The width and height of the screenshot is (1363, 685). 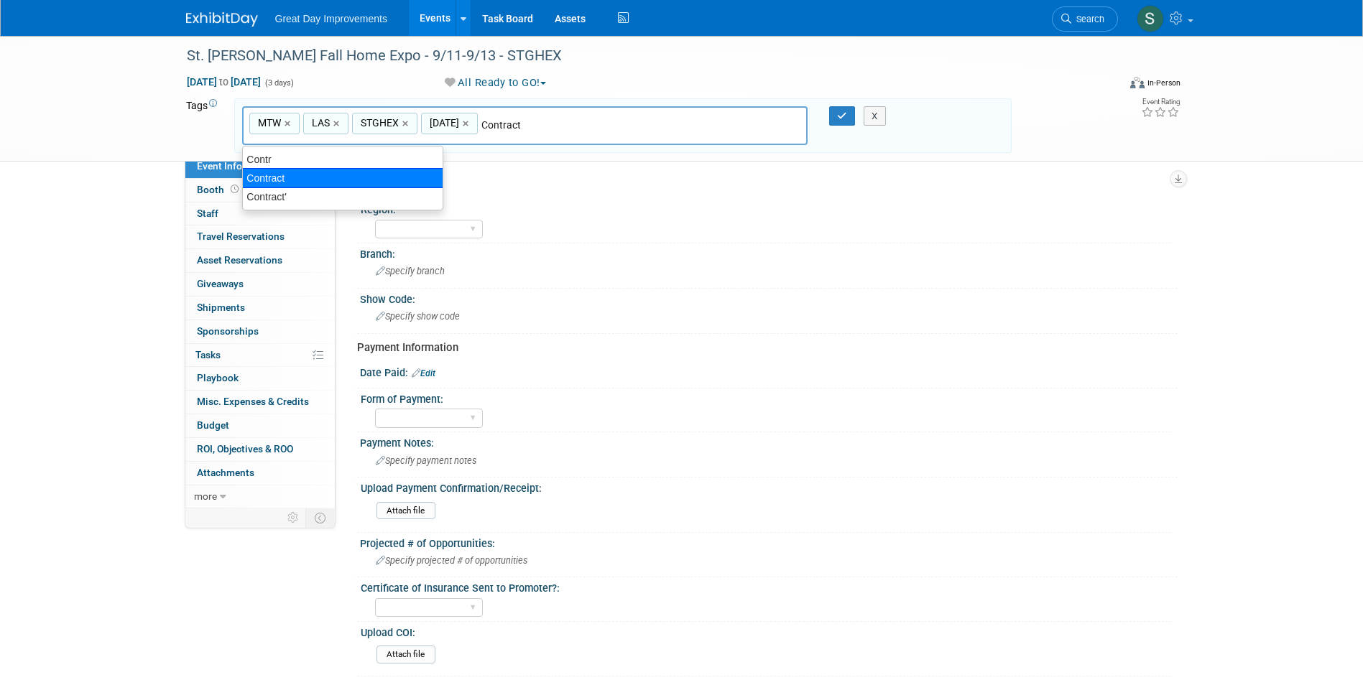 I want to click on a: Booth, so click(x=260, y=190).